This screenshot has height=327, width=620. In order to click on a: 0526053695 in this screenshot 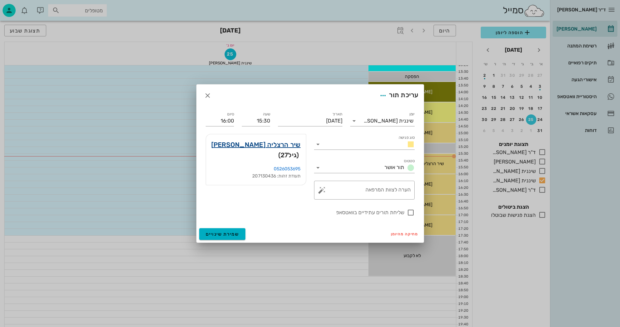, I will do `click(287, 169)`.